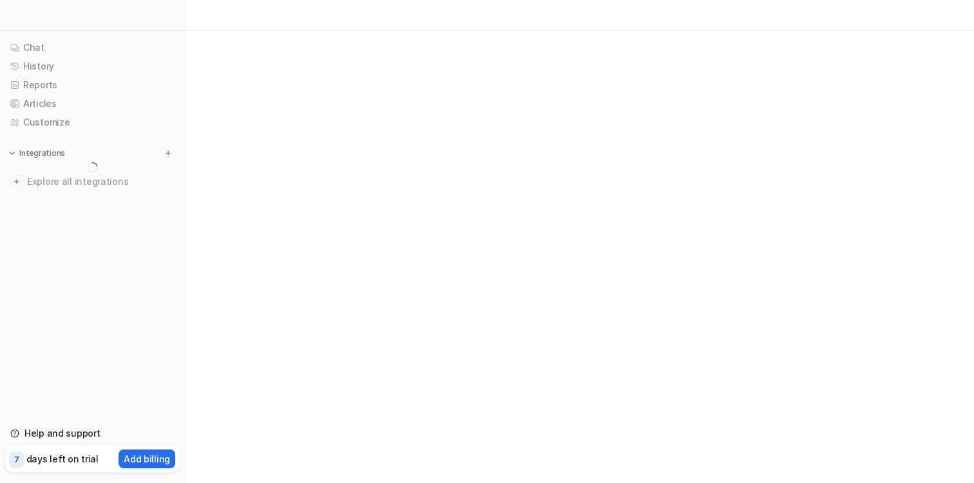  Describe the element at coordinates (168, 153) in the screenshot. I see `img: menu_add.svg` at that location.